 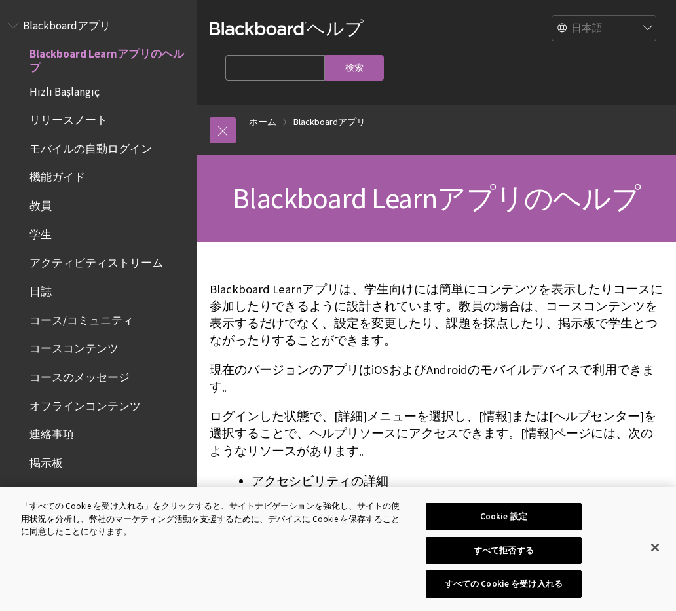 I want to click on span: コース/コミュニティ, so click(x=81, y=318).